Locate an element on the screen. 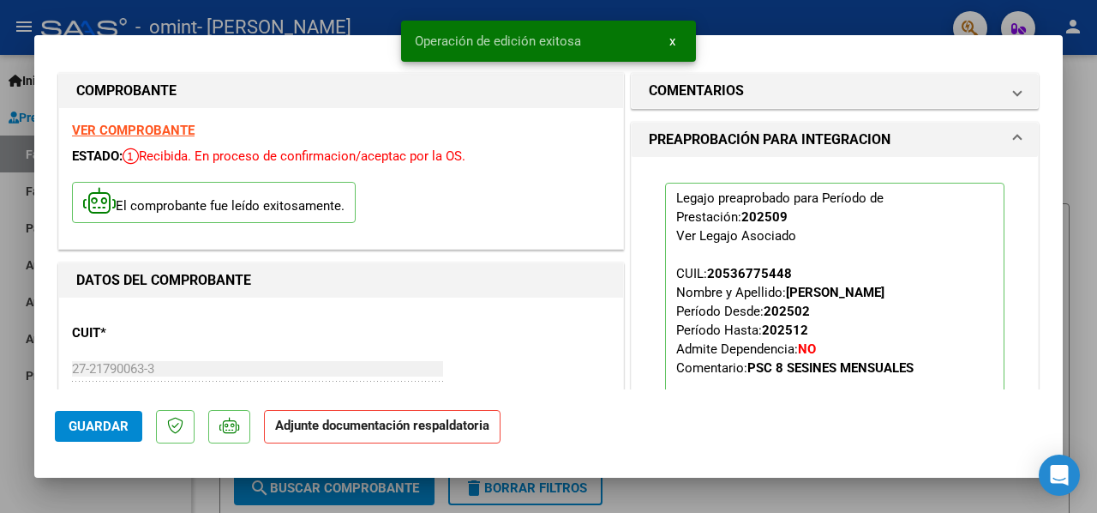 The height and width of the screenshot is (513, 1097). span: Comentario: is located at coordinates (795, 368).